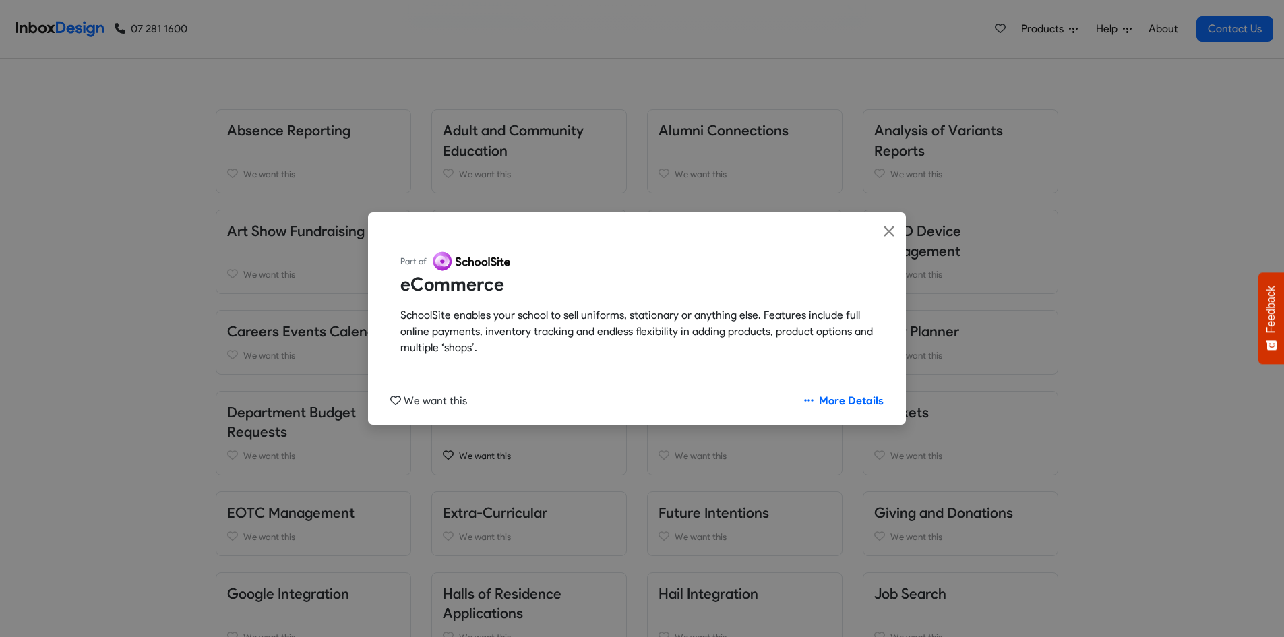  I want to click on button: We want this, so click(429, 401).